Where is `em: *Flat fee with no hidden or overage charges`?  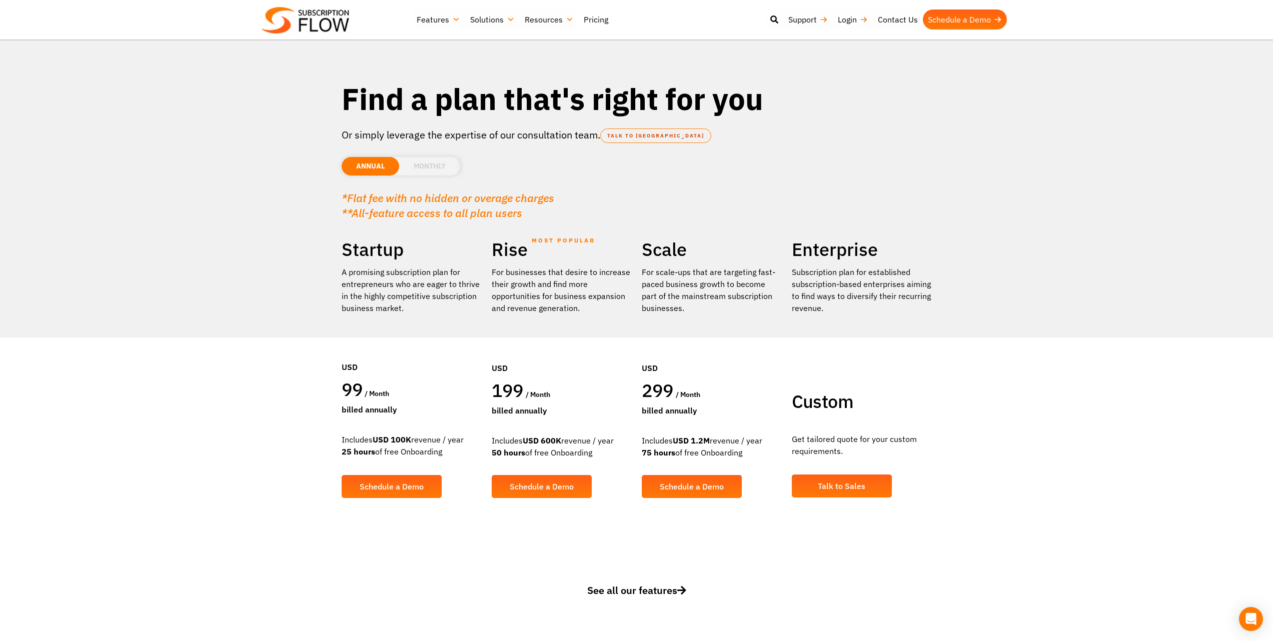 em: *Flat fee with no hidden or overage charges is located at coordinates (448, 198).